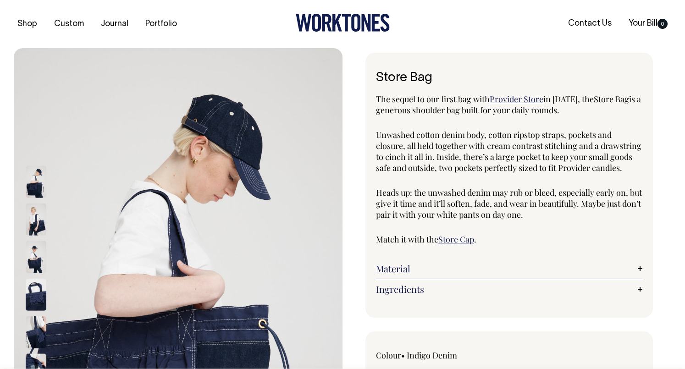 Image resolution: width=685 pixels, height=369 pixels. Describe the element at coordinates (509, 269) in the screenshot. I see `a: Material` at that location.